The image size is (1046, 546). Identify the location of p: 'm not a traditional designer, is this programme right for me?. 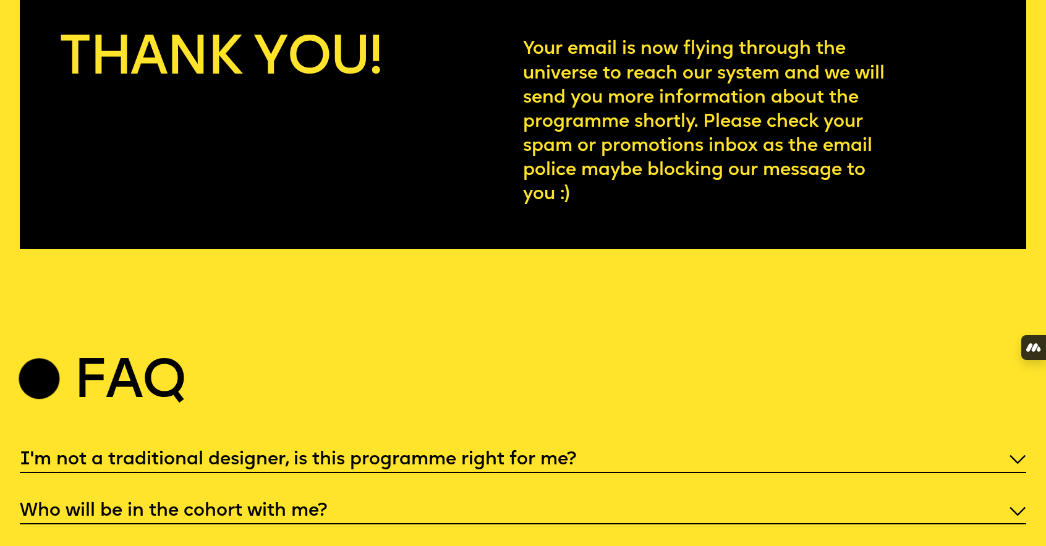
(523, 459).